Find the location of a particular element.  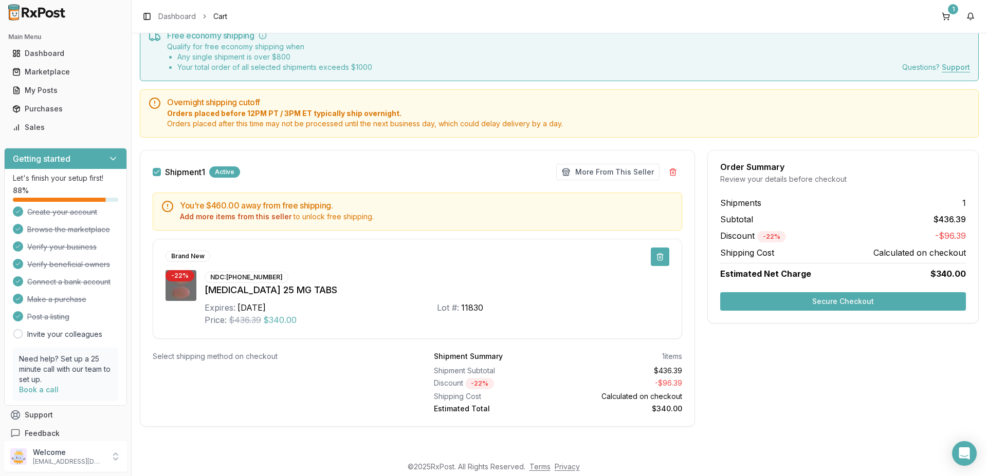

button: 1 is located at coordinates (946, 16).